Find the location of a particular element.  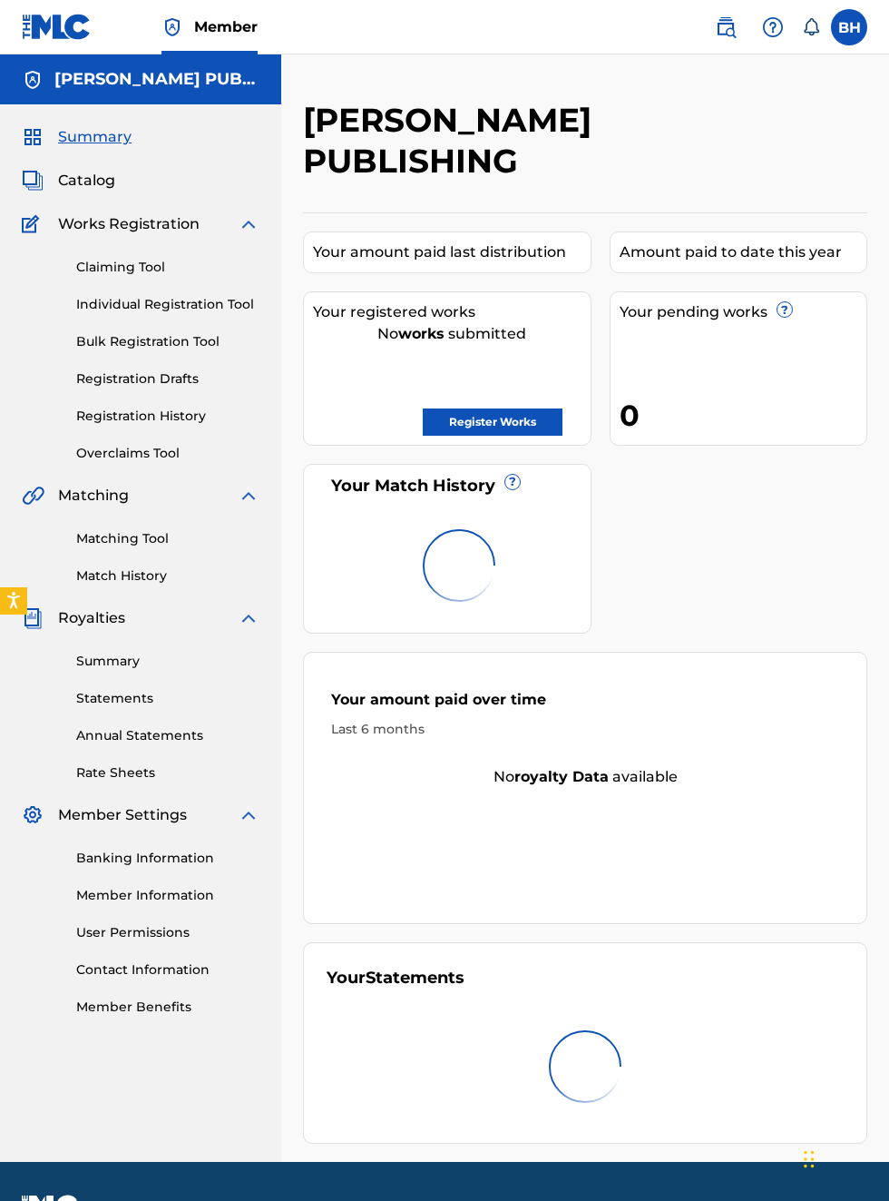

a: User Permissions is located at coordinates (168, 932).